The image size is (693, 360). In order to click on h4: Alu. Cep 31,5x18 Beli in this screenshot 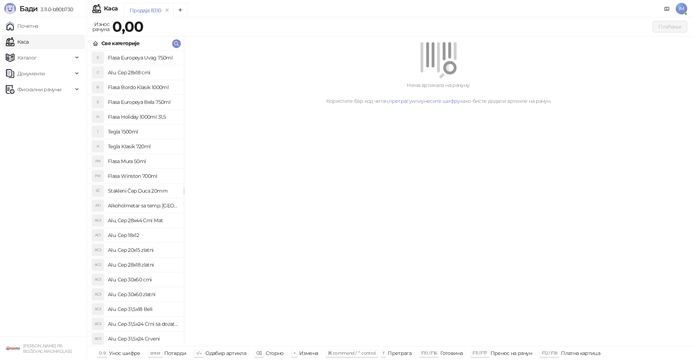, I will do `click(143, 309)`.